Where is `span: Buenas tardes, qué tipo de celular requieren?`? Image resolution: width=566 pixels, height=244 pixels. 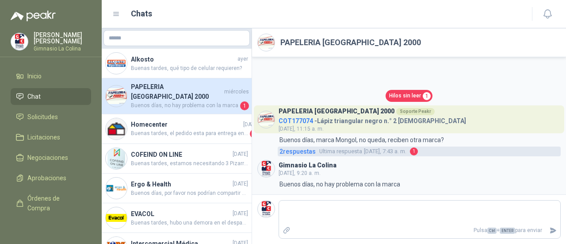 span: Buenas tardes, qué tipo de celular requieren? is located at coordinates (189, 68).